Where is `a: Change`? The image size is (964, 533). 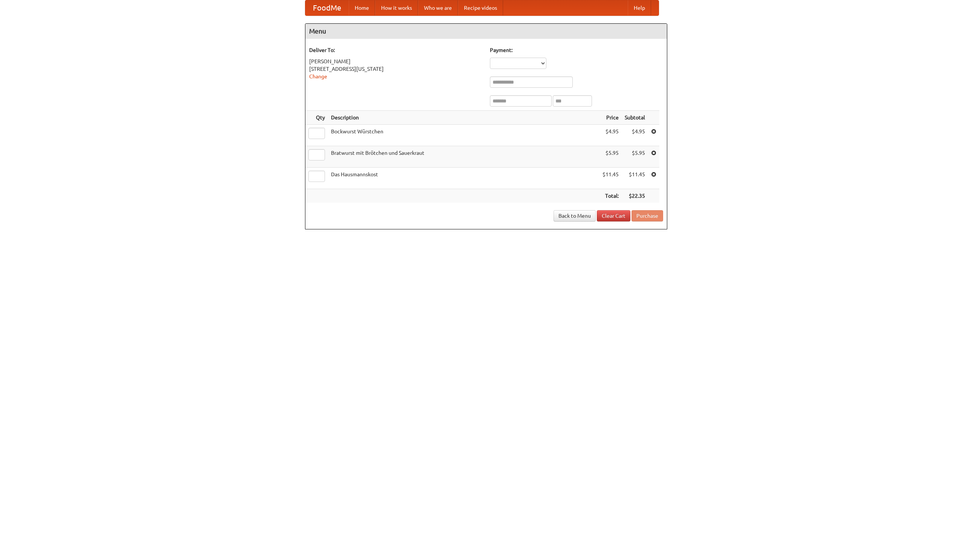
a: Change is located at coordinates (318, 76).